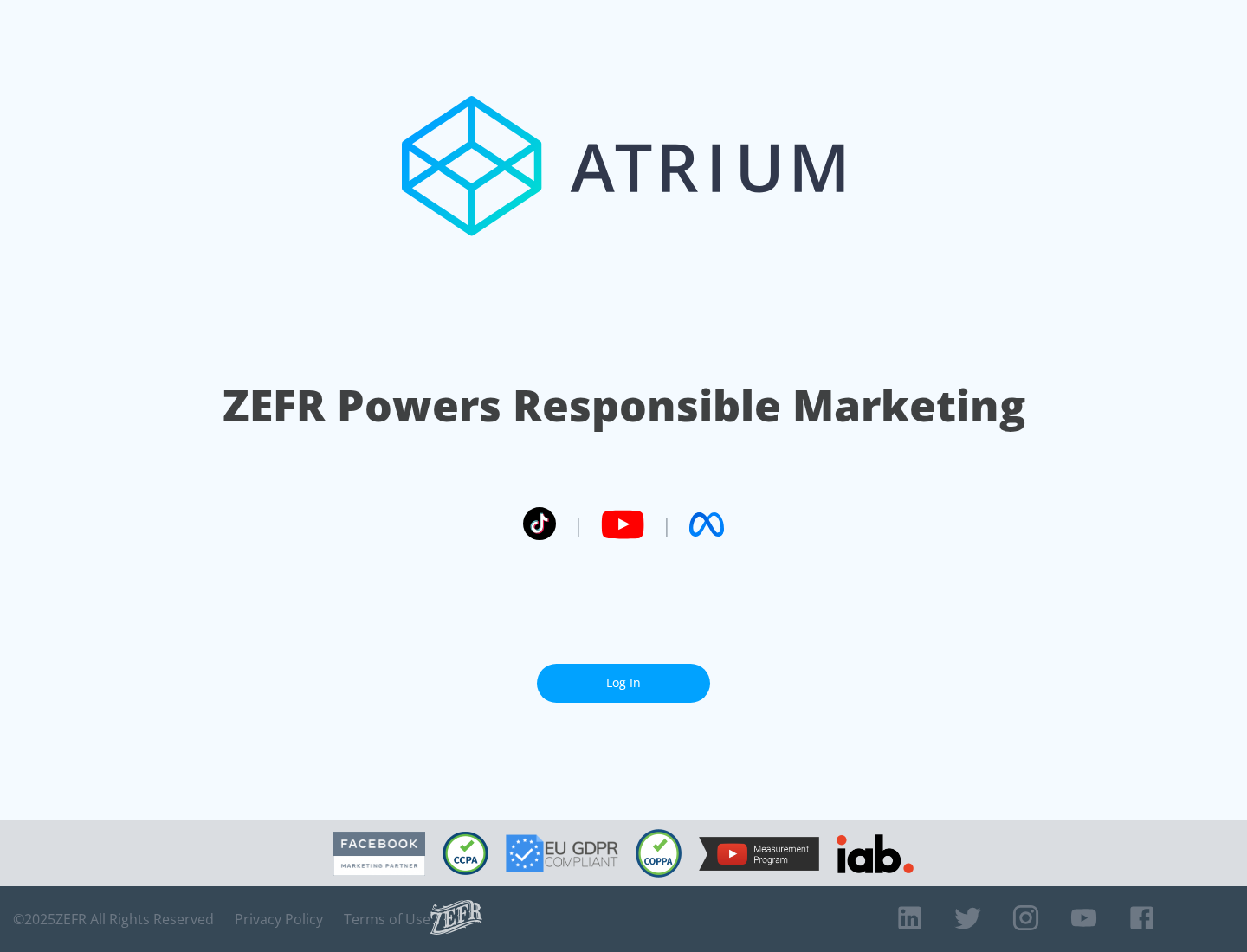 This screenshot has width=1247, height=952. What do you see at coordinates (380, 854) in the screenshot?
I see `img: Facebook Marketing Partner` at bounding box center [380, 854].